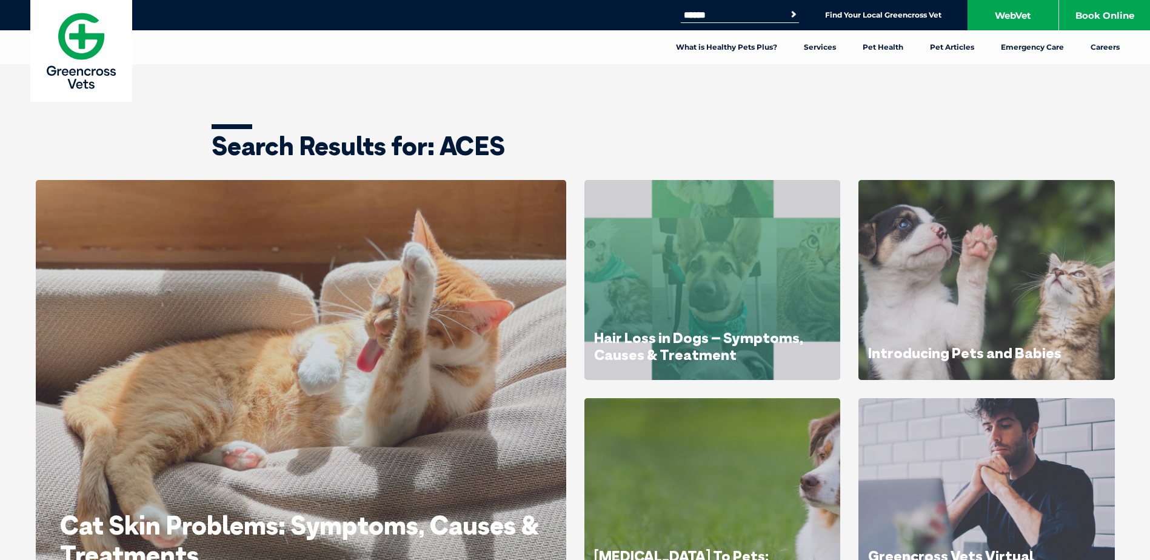  What do you see at coordinates (576, 146) in the screenshot?
I see `h1: Search Results for: ACES` at bounding box center [576, 146].